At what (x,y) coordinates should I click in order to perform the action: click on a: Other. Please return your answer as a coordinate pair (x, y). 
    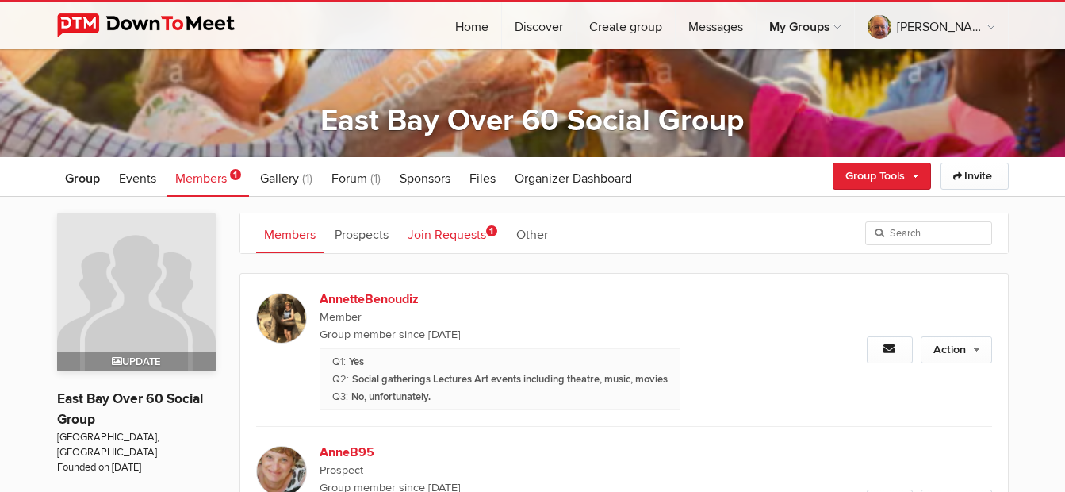
    Looking at the image, I should click on (532, 233).